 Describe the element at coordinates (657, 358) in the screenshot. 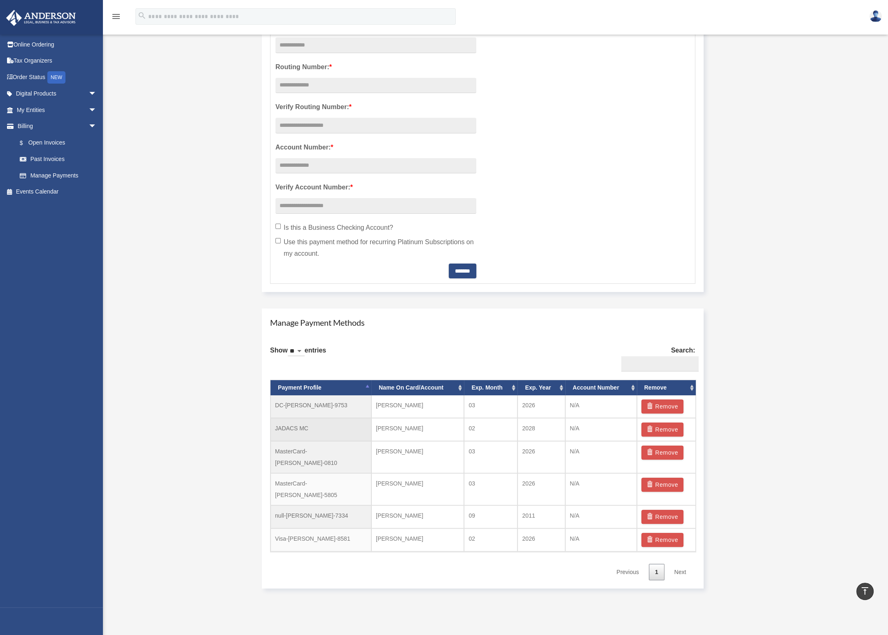

I see `label: Search:` at that location.